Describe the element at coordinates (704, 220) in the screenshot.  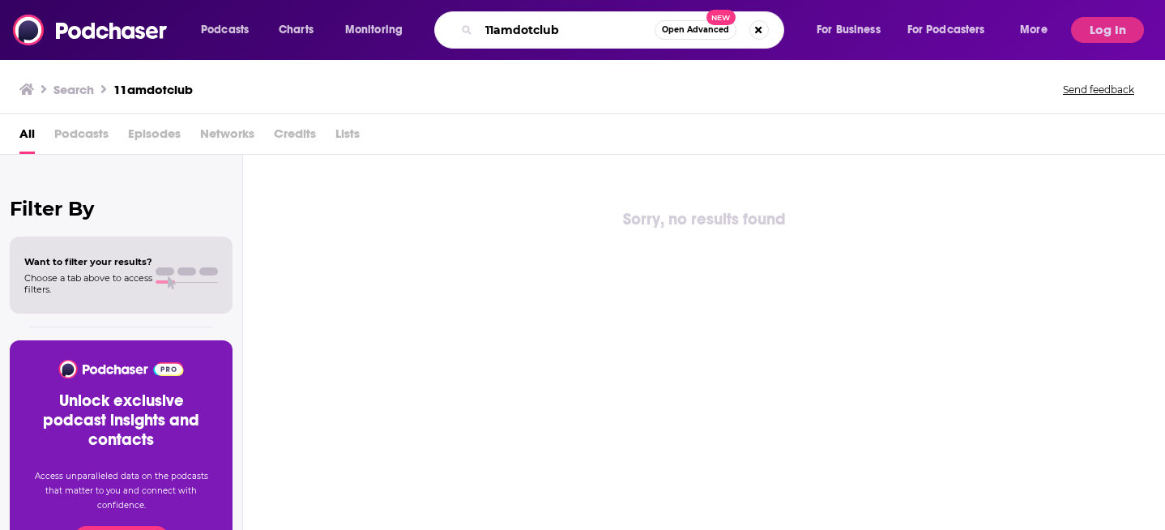
I see `div: Sorry, no results found` at that location.